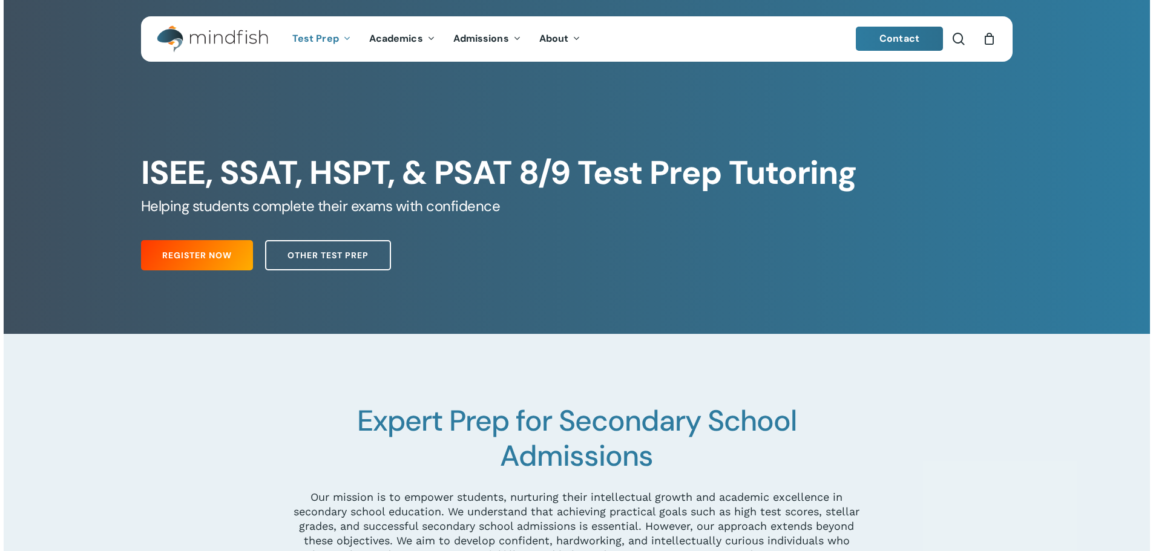  Describe the element at coordinates (577, 438) in the screenshot. I see `span: Expert Prep for Secondary School Admissions` at that location.